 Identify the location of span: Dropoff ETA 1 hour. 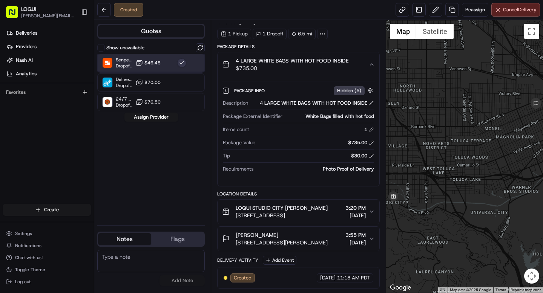
(124, 66).